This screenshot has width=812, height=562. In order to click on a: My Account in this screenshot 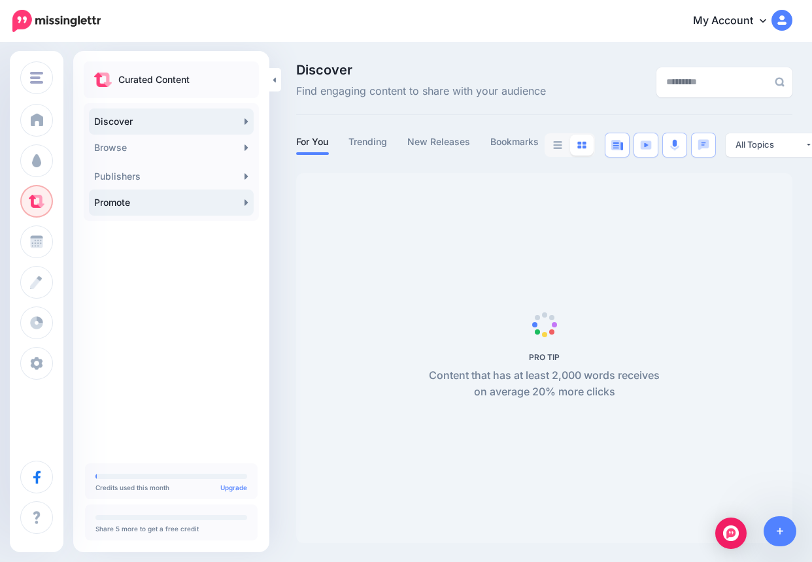, I will do `click(736, 21)`.